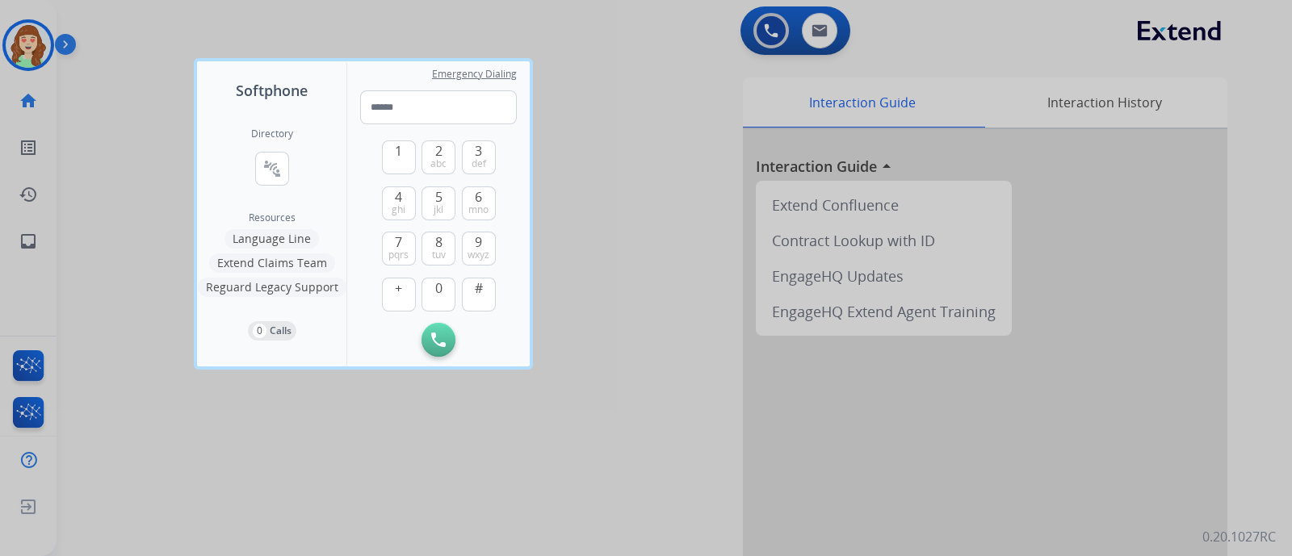 The height and width of the screenshot is (556, 1292). Describe the element at coordinates (438, 295) in the screenshot. I see `button: 0` at that location.